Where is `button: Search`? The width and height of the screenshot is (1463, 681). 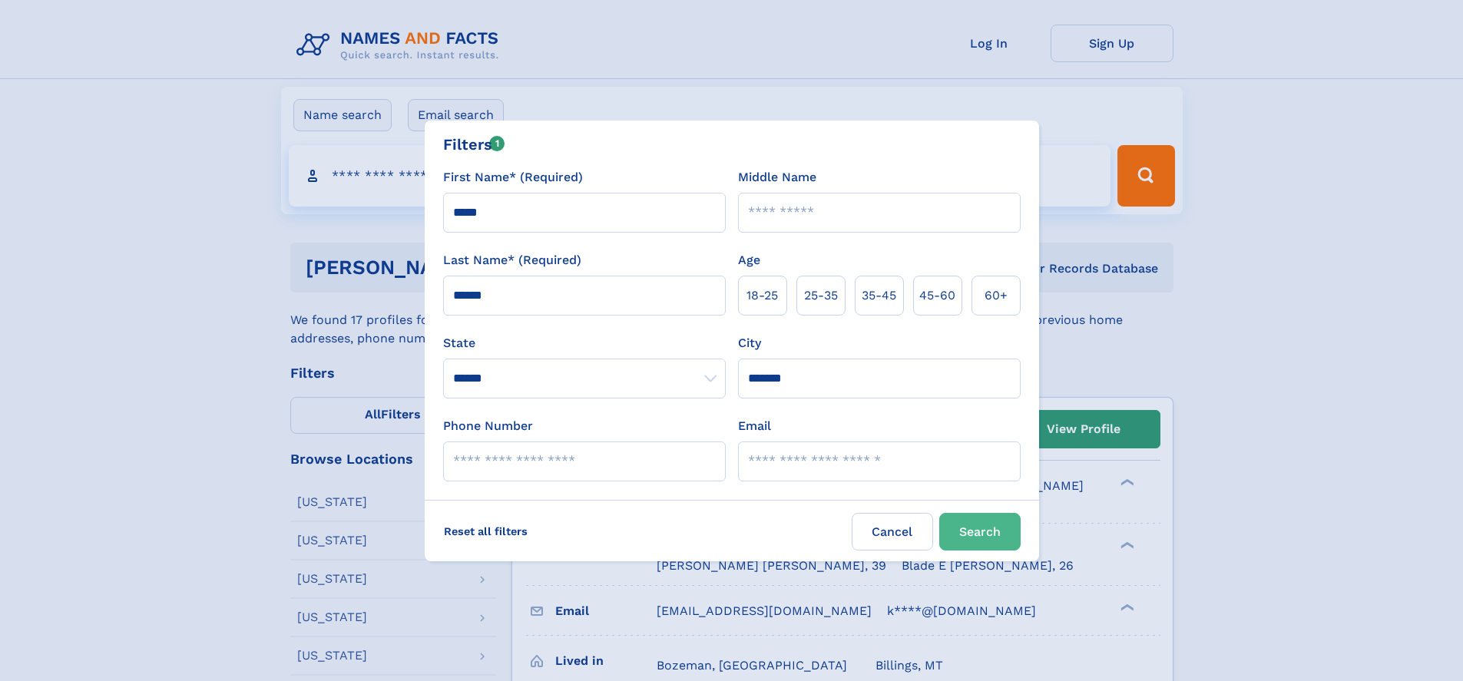
button: Search is located at coordinates (980, 532).